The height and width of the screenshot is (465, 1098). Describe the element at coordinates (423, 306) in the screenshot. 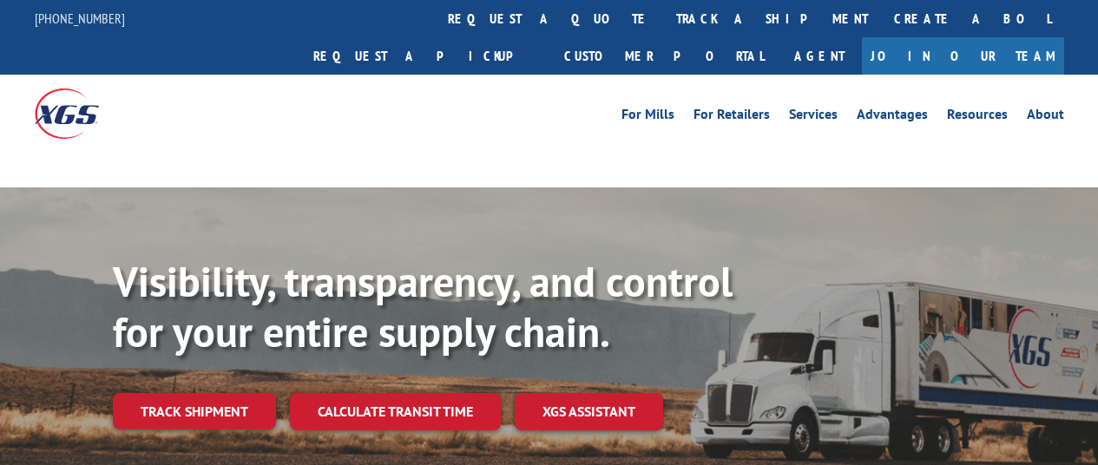

I see `b: Visibility, transparency, and control for your entire supply chain.` at that location.